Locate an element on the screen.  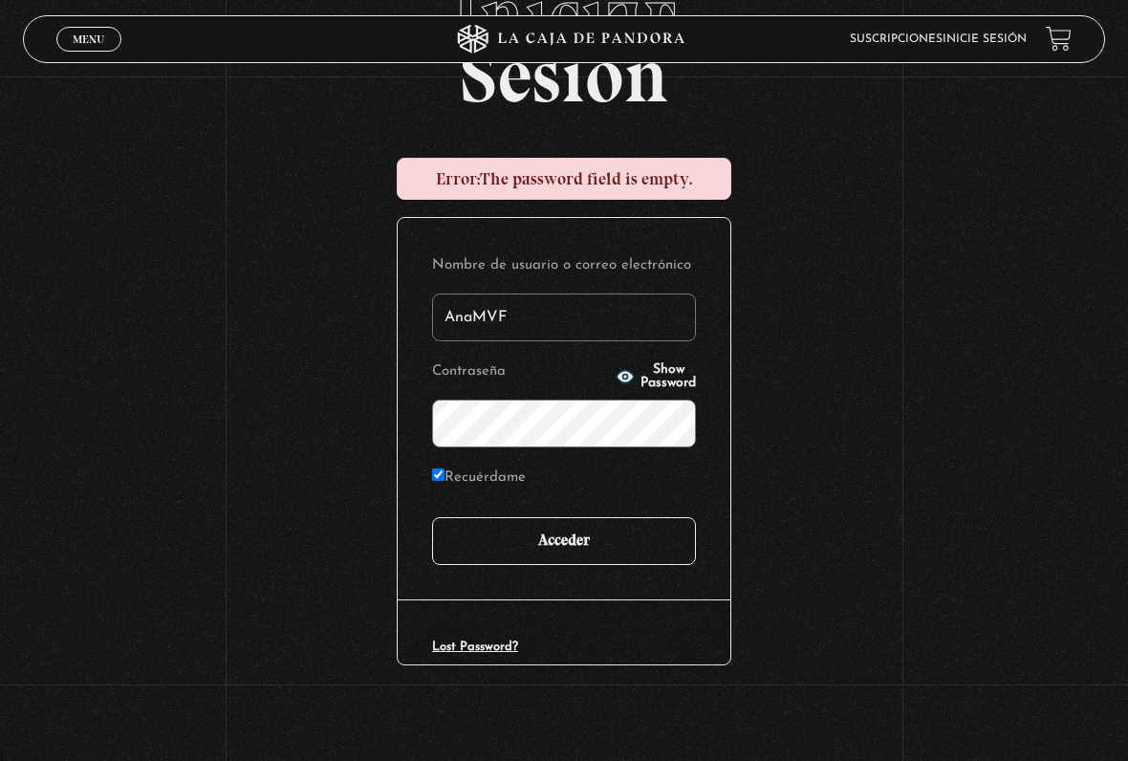
input: Acceder is located at coordinates (564, 541).